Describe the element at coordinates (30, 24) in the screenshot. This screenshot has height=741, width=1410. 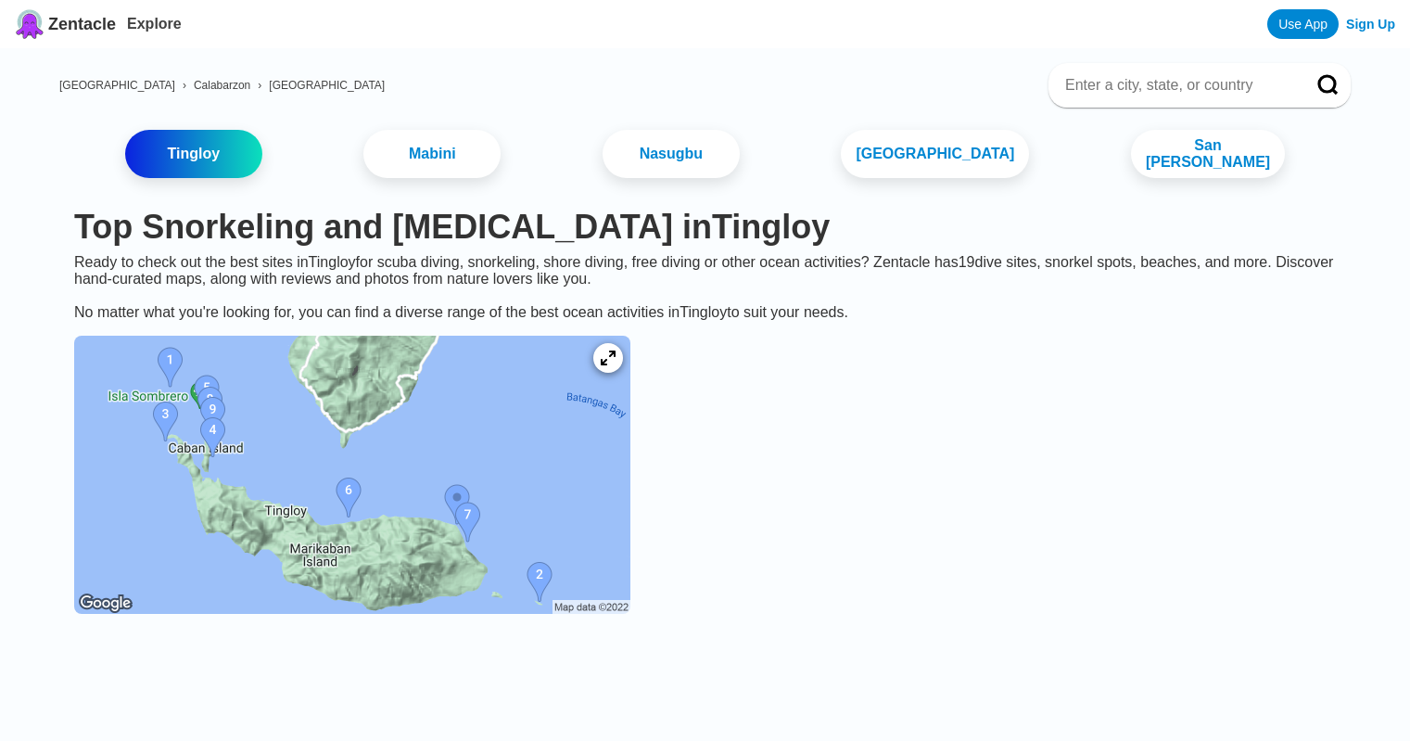
I see `img: Zentacle logo` at that location.